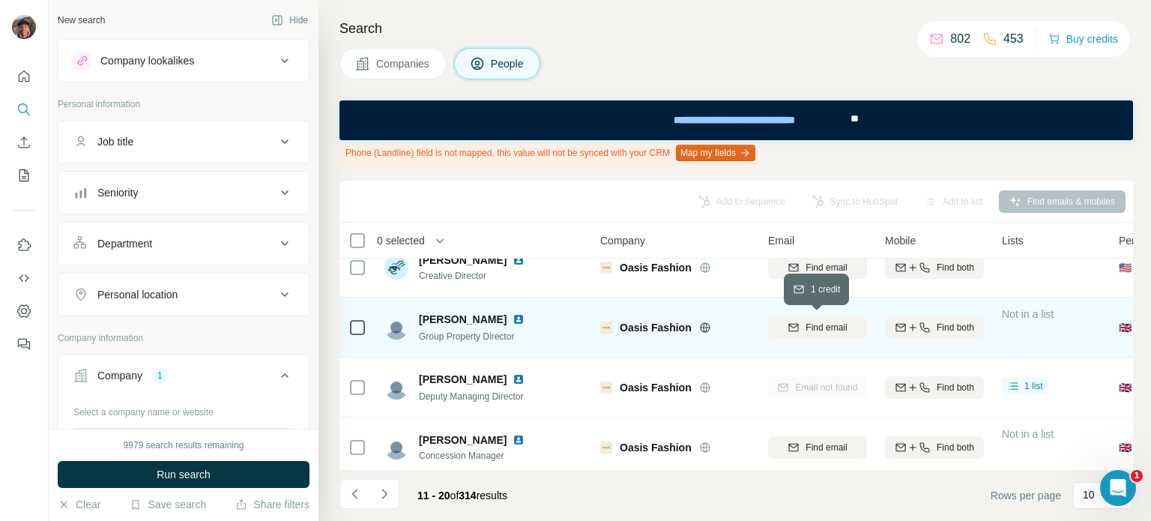  Describe the element at coordinates (24, 142) in the screenshot. I see `button: Enrich CSV` at that location.